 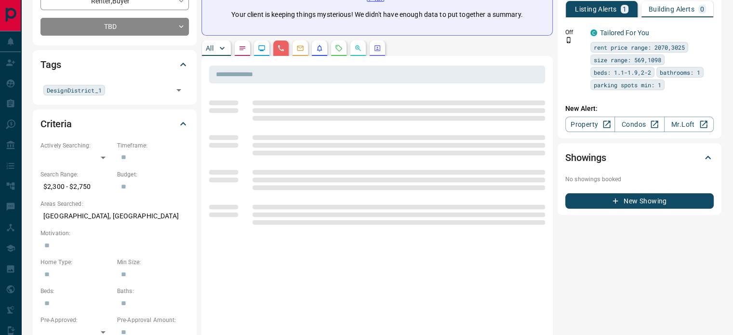 I want to click on p: Min Size:, so click(x=153, y=262).